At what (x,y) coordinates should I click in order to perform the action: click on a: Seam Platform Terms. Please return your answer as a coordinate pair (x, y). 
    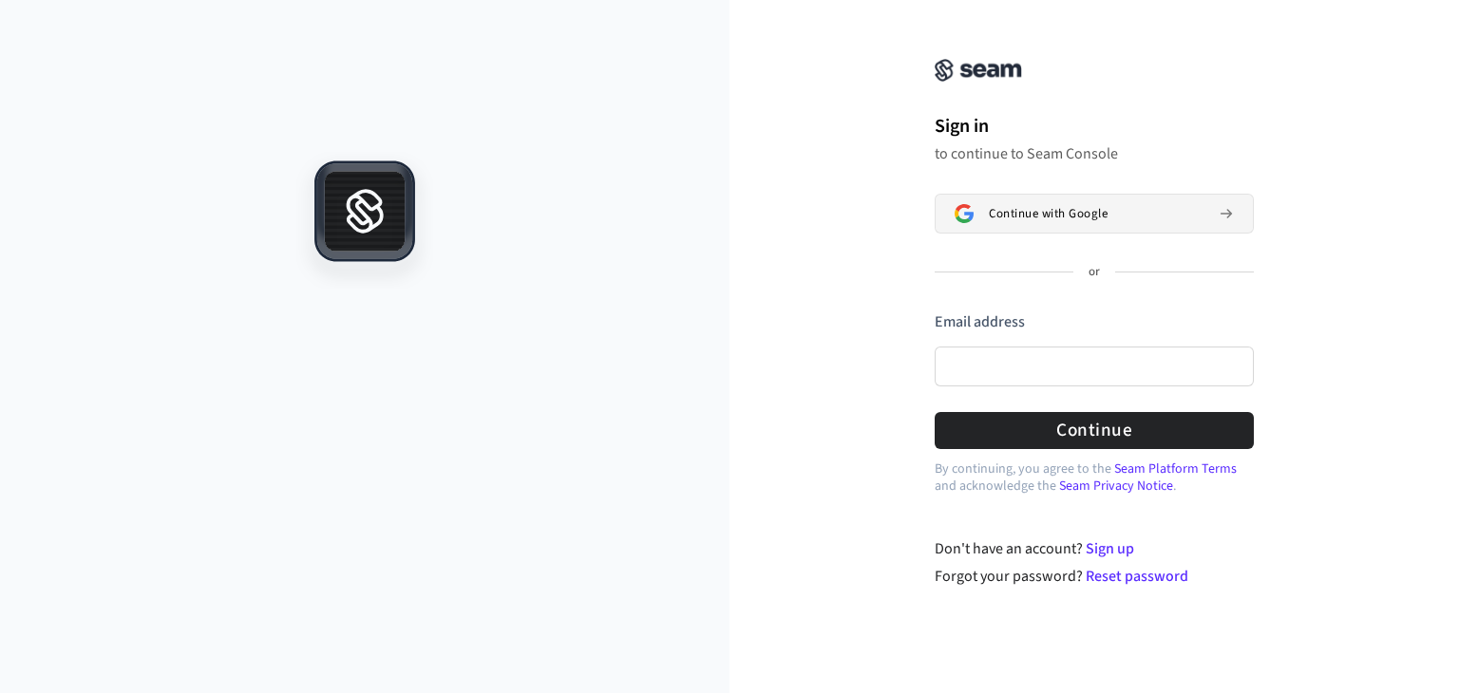
    Looking at the image, I should click on (1175, 469).